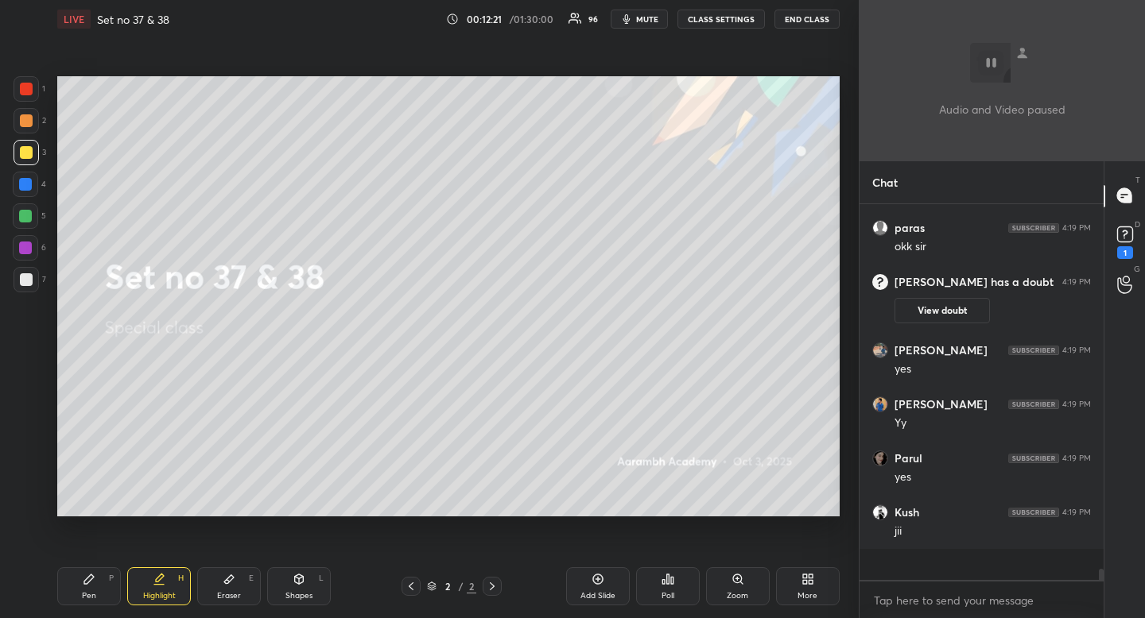 The image size is (1145, 618). I want to click on div: Pen, so click(89, 596).